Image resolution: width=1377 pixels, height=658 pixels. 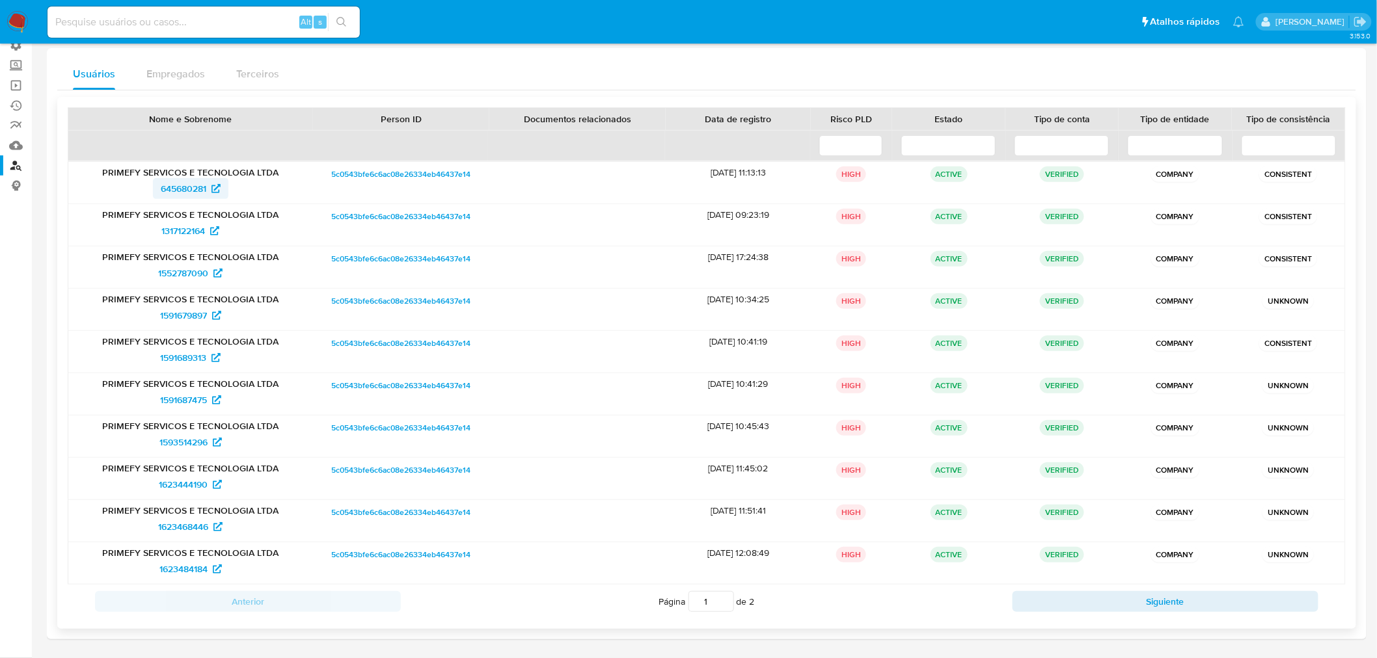 I want to click on button: search-icon, so click(x=341, y=22).